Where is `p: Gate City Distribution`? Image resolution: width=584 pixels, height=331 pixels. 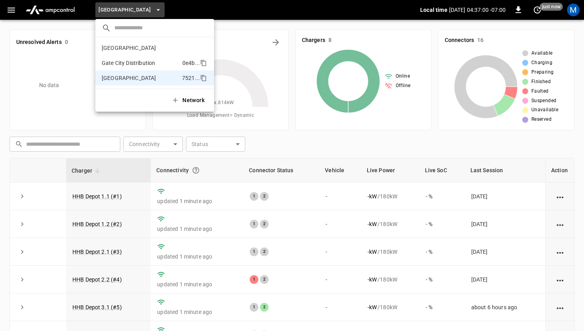
p: Gate City Distribution is located at coordinates (140, 63).